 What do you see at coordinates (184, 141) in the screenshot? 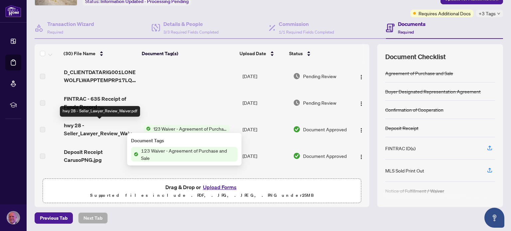
I see `div: Document Tags` at bounding box center [184, 141].